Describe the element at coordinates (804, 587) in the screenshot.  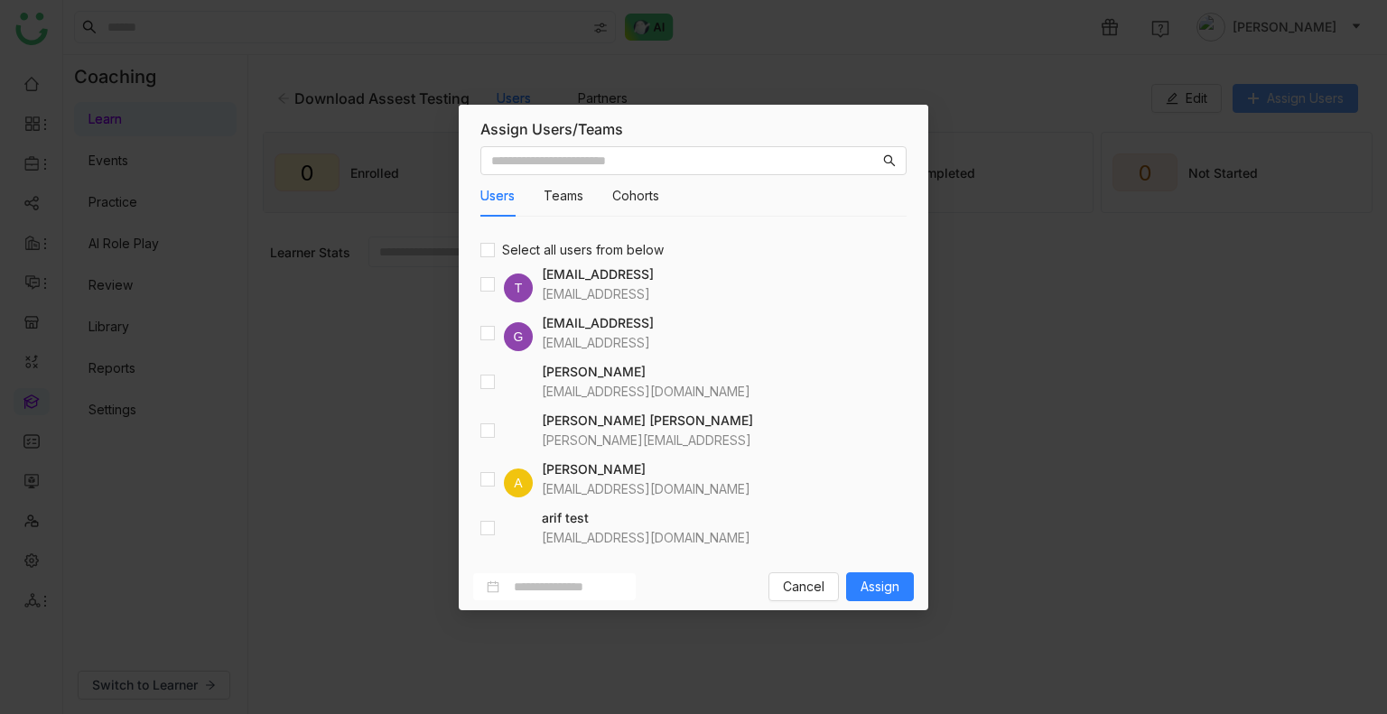
I see `span: Cancel` at that location.